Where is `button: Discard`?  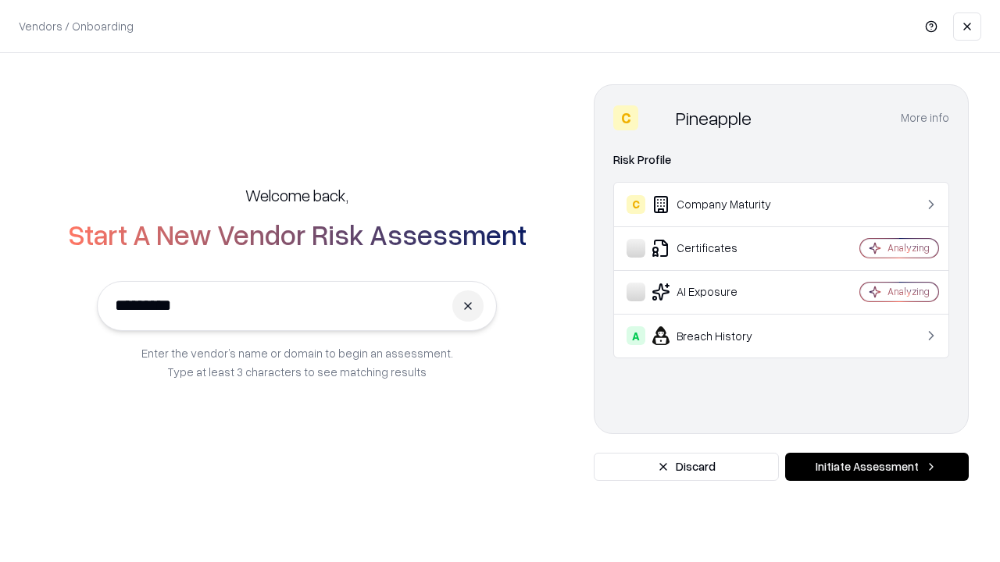 button: Discard is located at coordinates (686, 467).